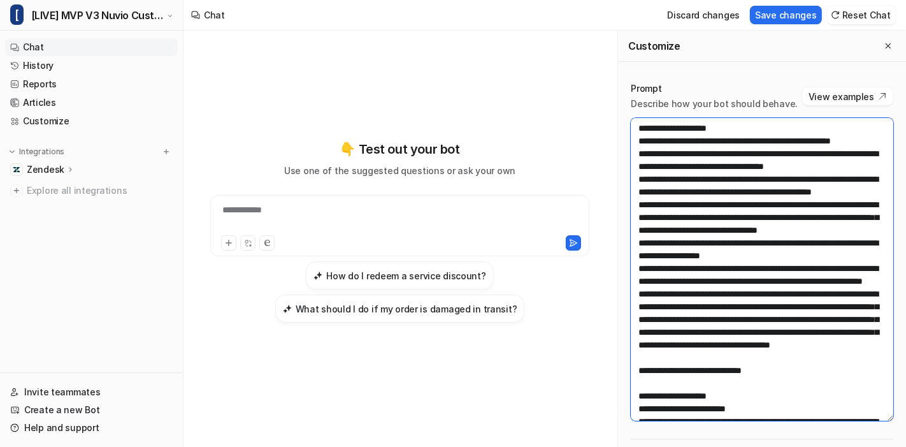 This screenshot has height=447, width=906. What do you see at coordinates (36, 152) in the screenshot?
I see `button: Integrations` at bounding box center [36, 152].